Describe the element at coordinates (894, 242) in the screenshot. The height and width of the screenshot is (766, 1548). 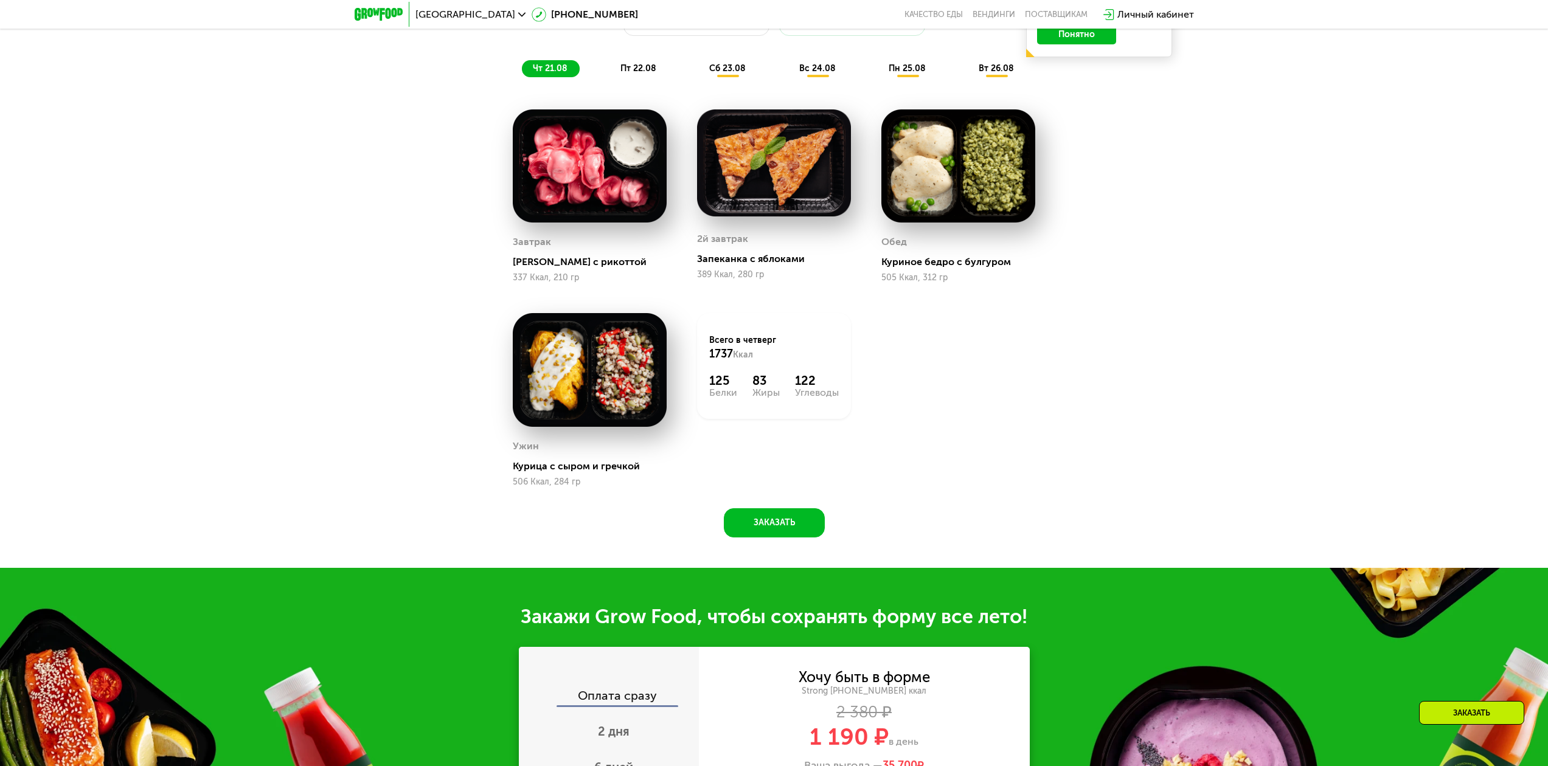
I see `div: Обед` at that location.